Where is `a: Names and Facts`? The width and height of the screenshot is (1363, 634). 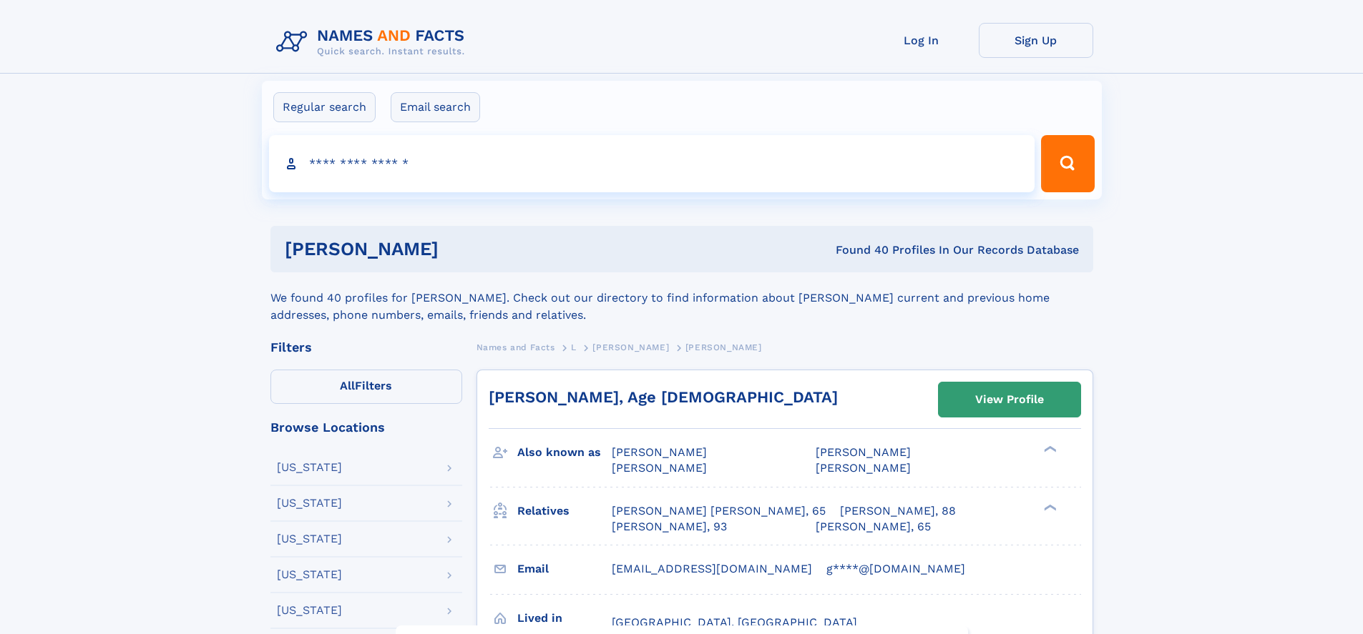 a: Names and Facts is located at coordinates (516, 347).